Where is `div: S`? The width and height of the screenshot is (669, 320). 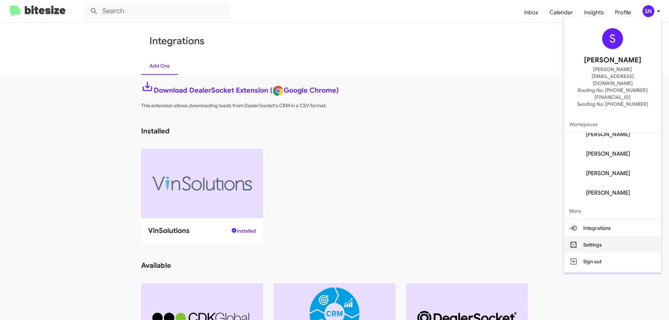
div: S is located at coordinates (613, 39).